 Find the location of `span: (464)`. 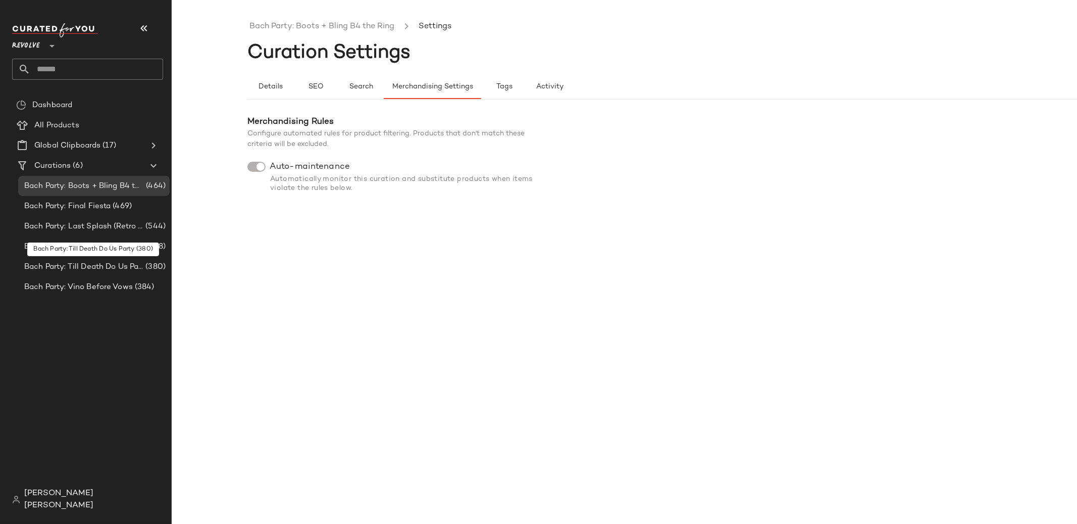

span: (464) is located at coordinates (155, 186).